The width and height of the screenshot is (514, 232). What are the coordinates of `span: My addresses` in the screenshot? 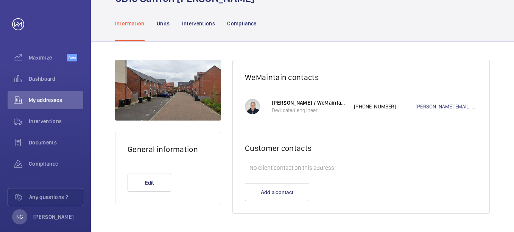 It's located at (56, 100).